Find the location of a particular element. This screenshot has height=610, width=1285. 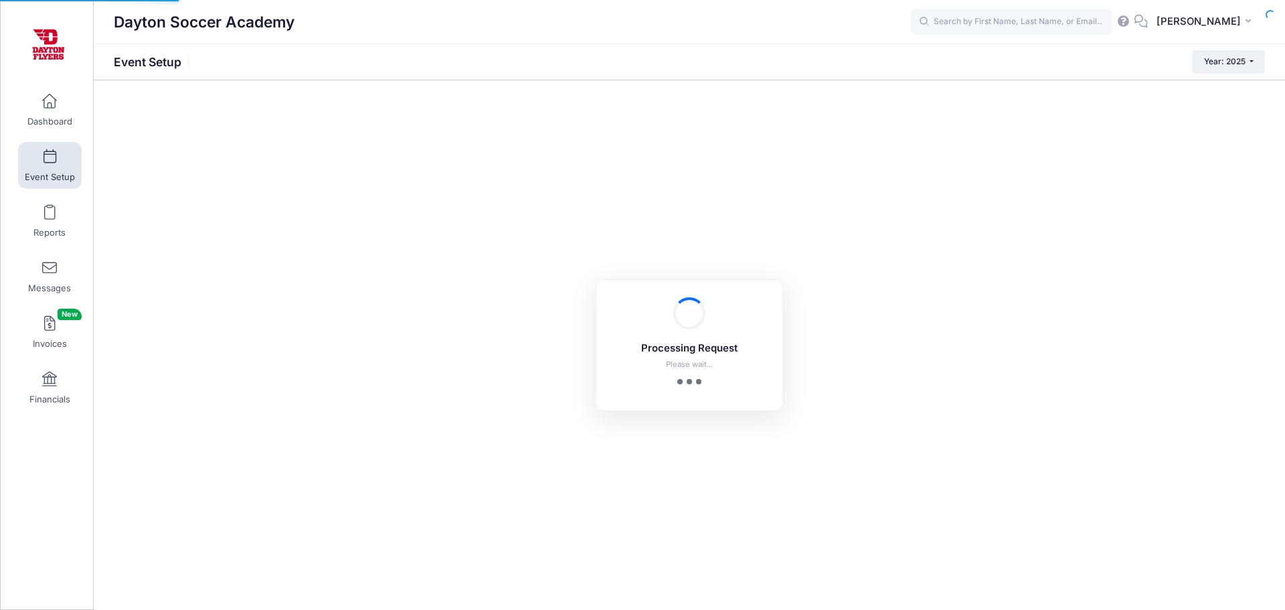

a: Dayton Soccer Academy is located at coordinates (48, 46).